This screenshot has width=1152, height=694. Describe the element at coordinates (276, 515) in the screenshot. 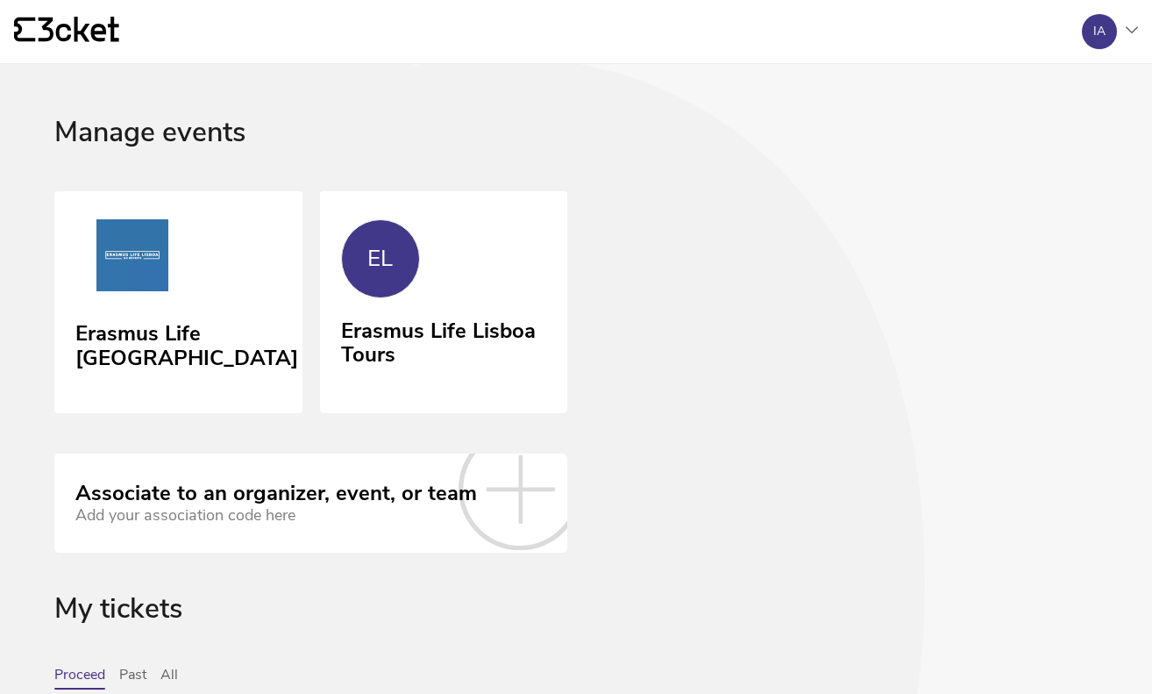

I see `div: Add your association code here` at that location.